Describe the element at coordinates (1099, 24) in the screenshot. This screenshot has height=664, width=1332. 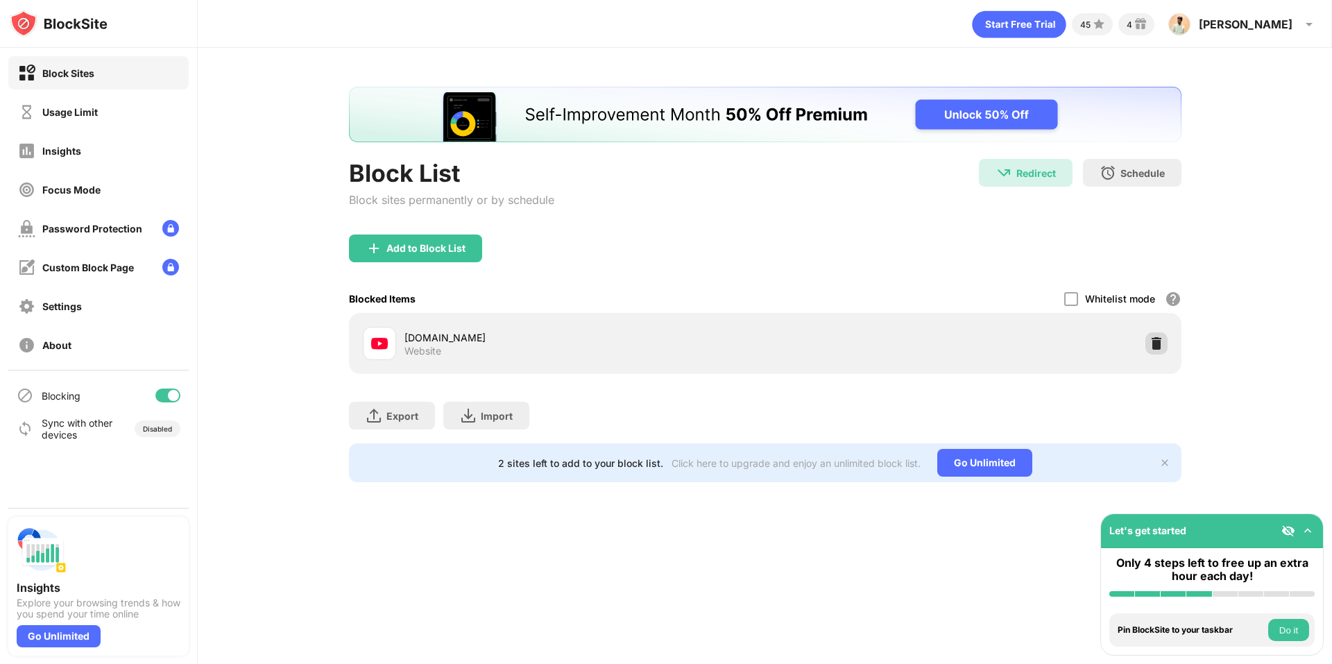
I see `img: points-small.svg` at that location.